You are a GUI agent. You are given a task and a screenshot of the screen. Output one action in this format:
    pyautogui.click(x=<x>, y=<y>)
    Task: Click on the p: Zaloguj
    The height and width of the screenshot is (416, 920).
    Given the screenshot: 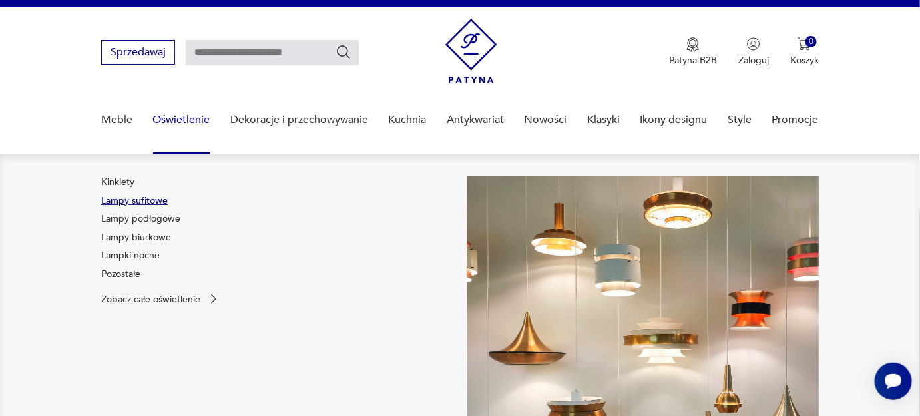 What is the action you would take?
    pyautogui.click(x=753, y=60)
    